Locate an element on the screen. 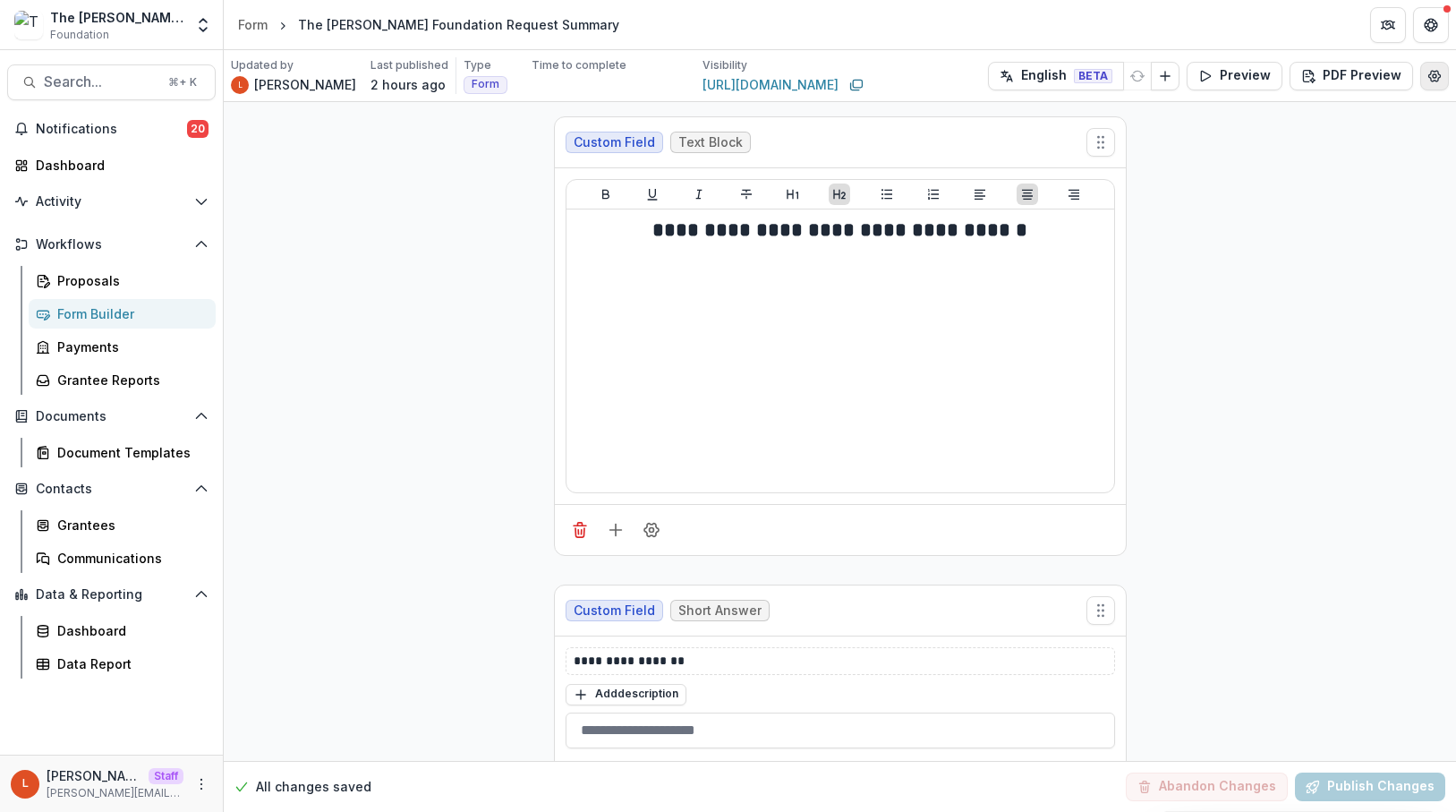 The height and width of the screenshot is (812, 1456). div: Grantee Reports is located at coordinates (129, 380).